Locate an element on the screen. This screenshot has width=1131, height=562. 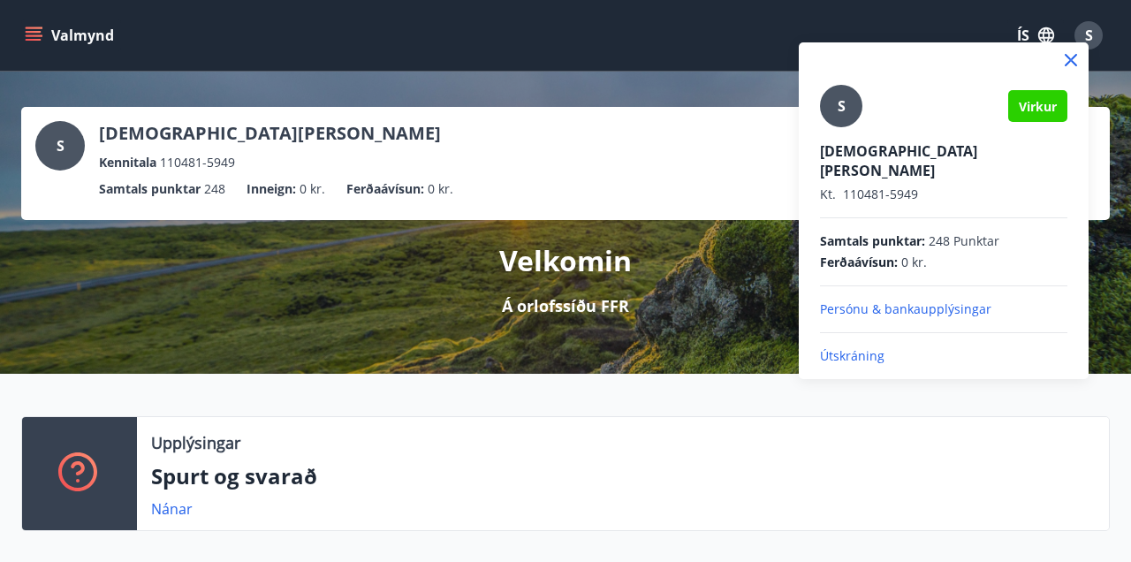
span: Virkur is located at coordinates (1037, 106).